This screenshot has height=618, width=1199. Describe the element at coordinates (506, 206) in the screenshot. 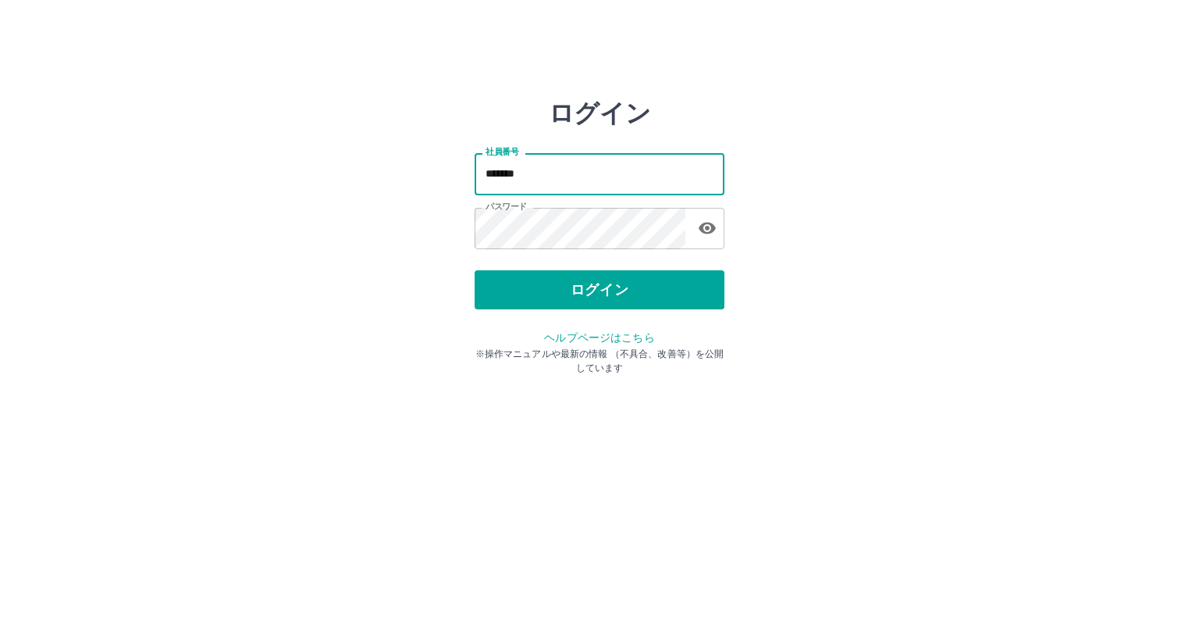

I see `label: パスワード` at that location.